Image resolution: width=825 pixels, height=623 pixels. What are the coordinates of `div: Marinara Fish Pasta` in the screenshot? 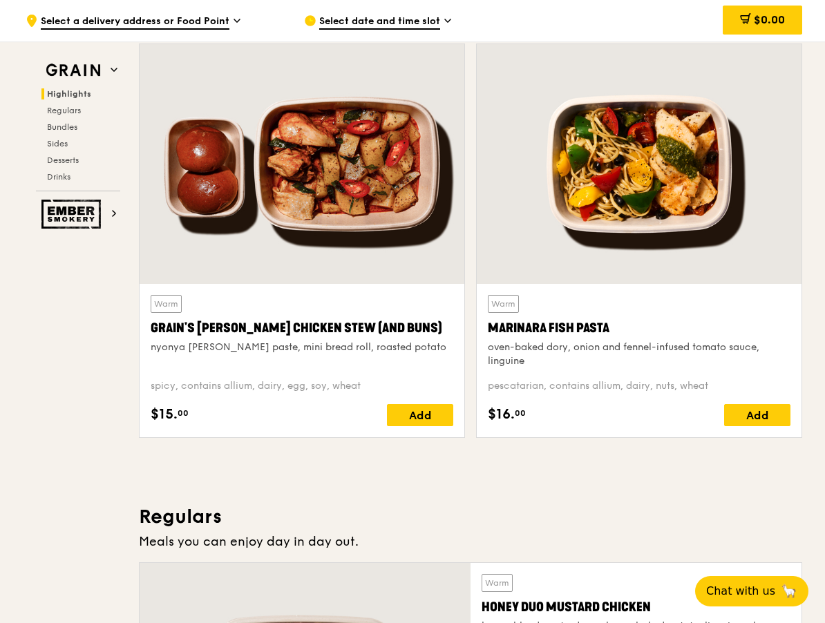 It's located at (639, 328).